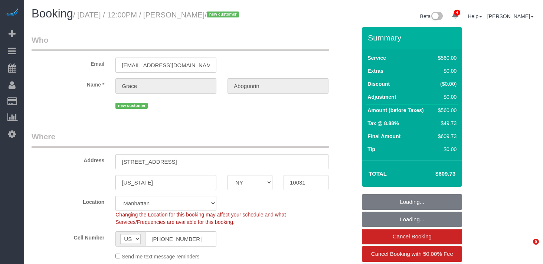 The image size is (543, 264). I want to click on span: Booking, so click(52, 13).